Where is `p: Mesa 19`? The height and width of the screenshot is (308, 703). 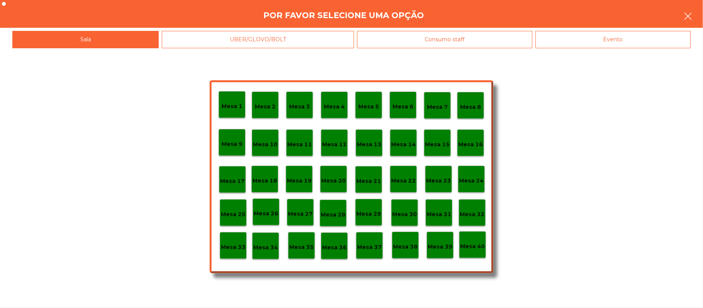
p: Mesa 19 is located at coordinates (299, 181).